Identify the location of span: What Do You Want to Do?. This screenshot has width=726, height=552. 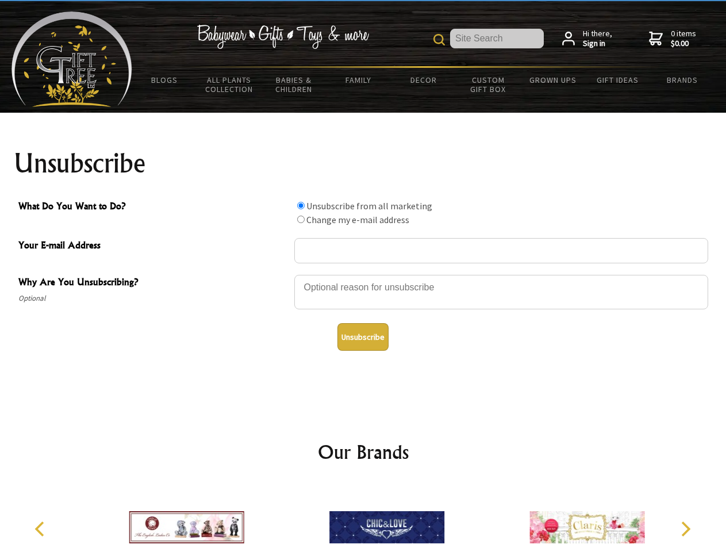
(153, 207).